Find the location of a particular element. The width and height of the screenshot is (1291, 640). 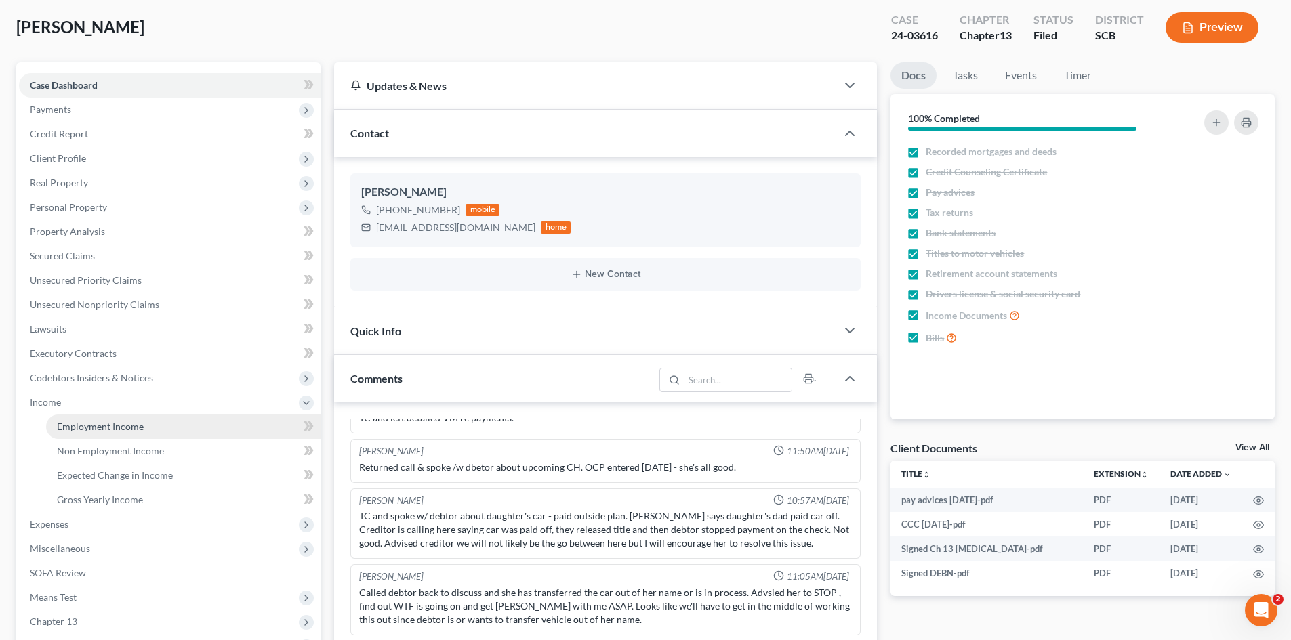

div: Client Documents is located at coordinates (934, 448).